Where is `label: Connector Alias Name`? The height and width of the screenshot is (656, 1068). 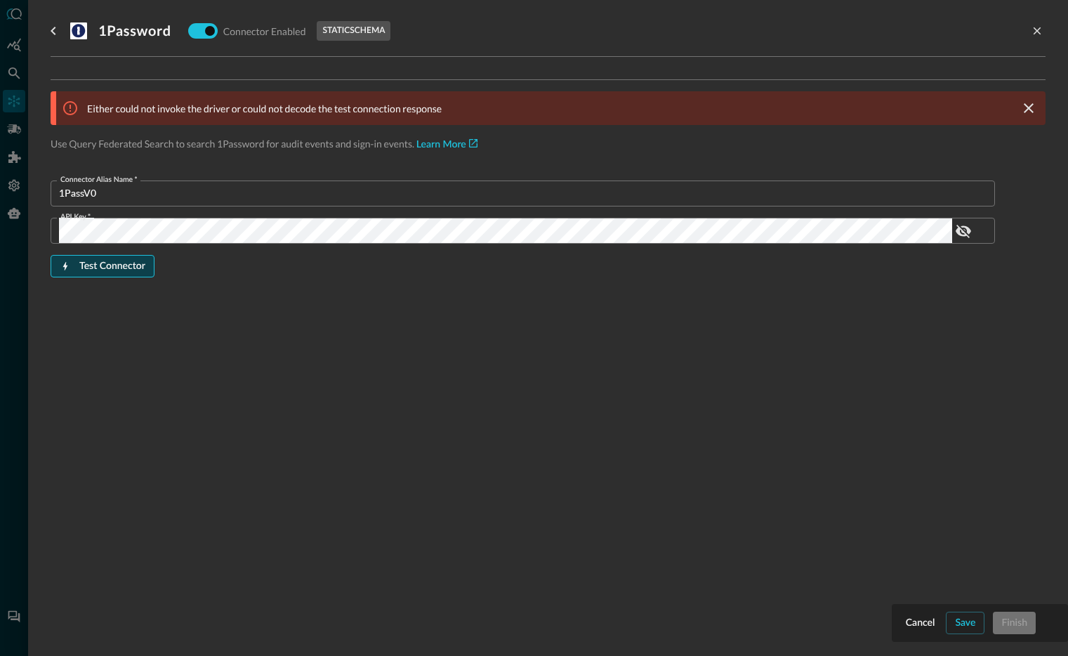
label: Connector Alias Name is located at coordinates (99, 180).